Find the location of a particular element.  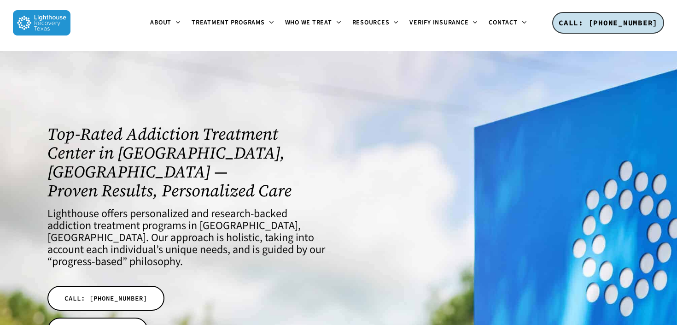

a: About is located at coordinates (165, 23).